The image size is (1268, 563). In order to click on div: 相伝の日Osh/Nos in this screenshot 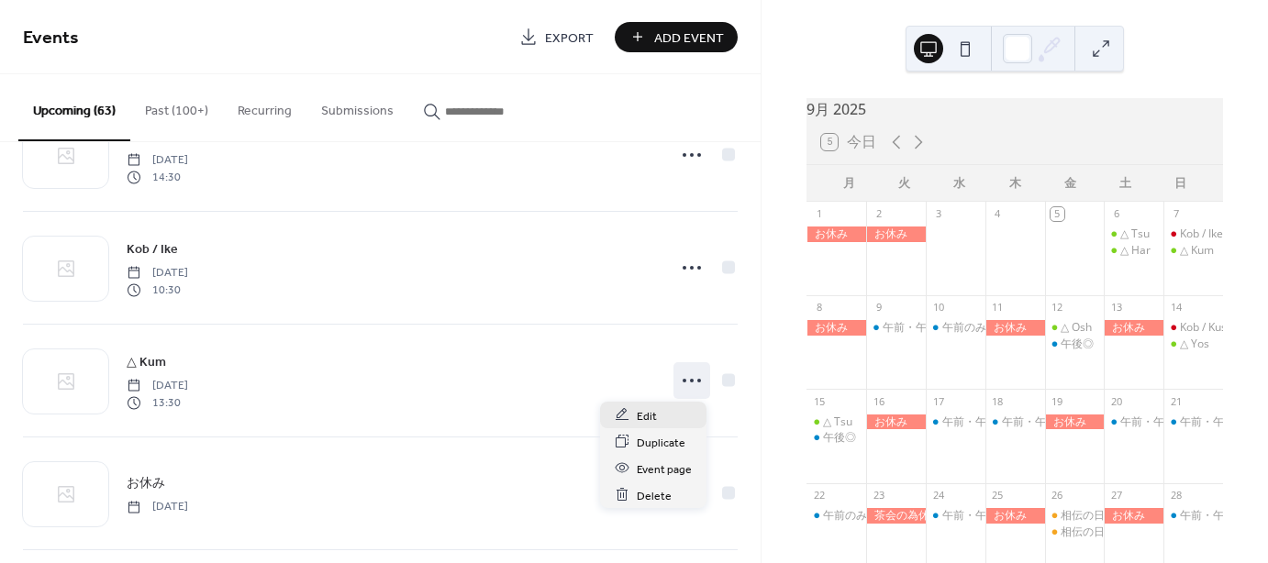, I will do `click(1104, 516)`.